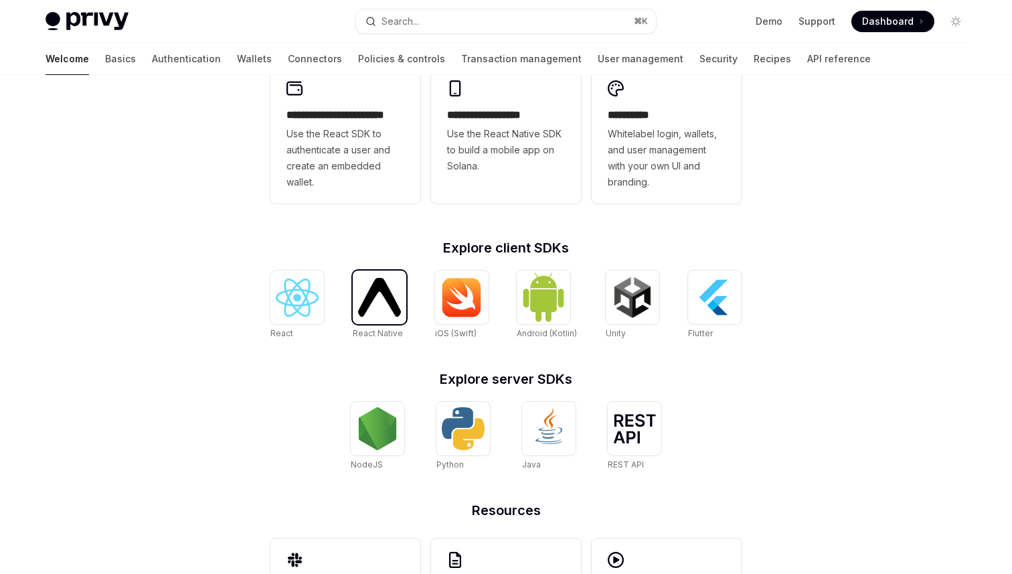 This screenshot has height=574, width=1012. What do you see at coordinates (378, 333) in the screenshot?
I see `span: React Native` at bounding box center [378, 333].